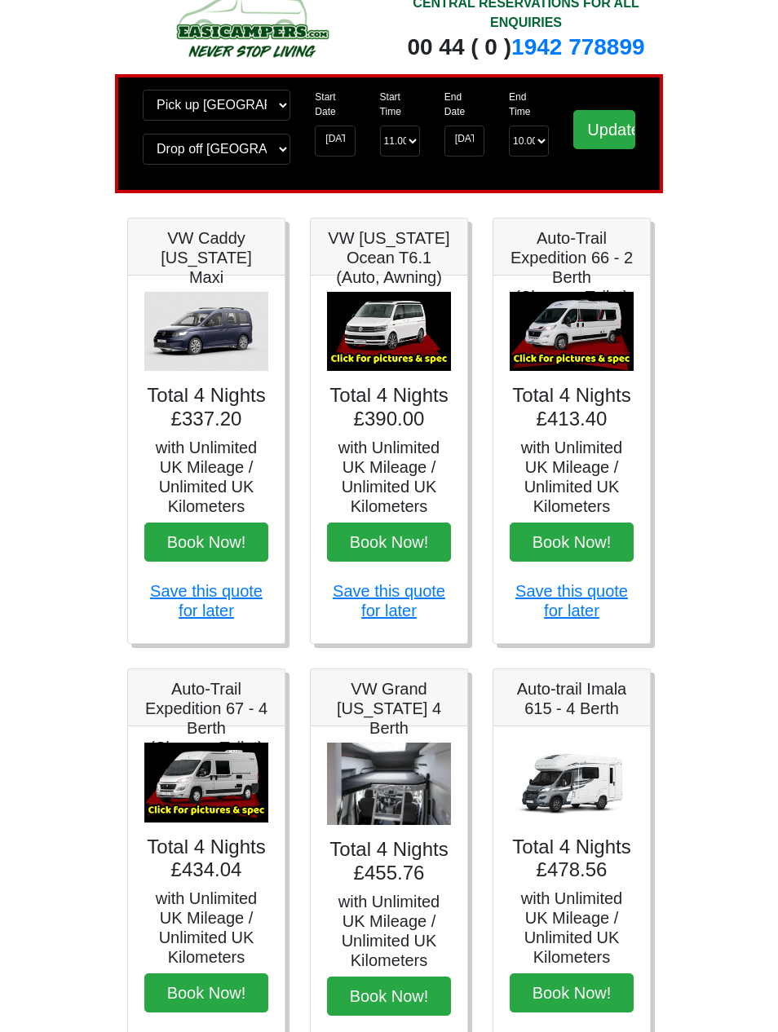 The image size is (778, 1032). Describe the element at coordinates (578, 46) in the screenshot. I see `a: 1942 778899` at that location.